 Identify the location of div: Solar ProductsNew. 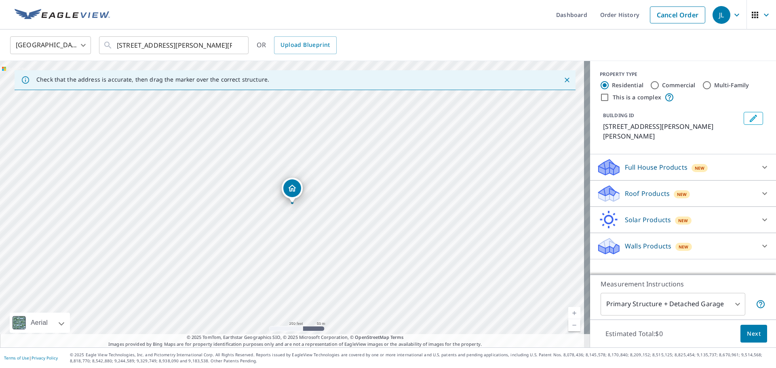
(683, 220).